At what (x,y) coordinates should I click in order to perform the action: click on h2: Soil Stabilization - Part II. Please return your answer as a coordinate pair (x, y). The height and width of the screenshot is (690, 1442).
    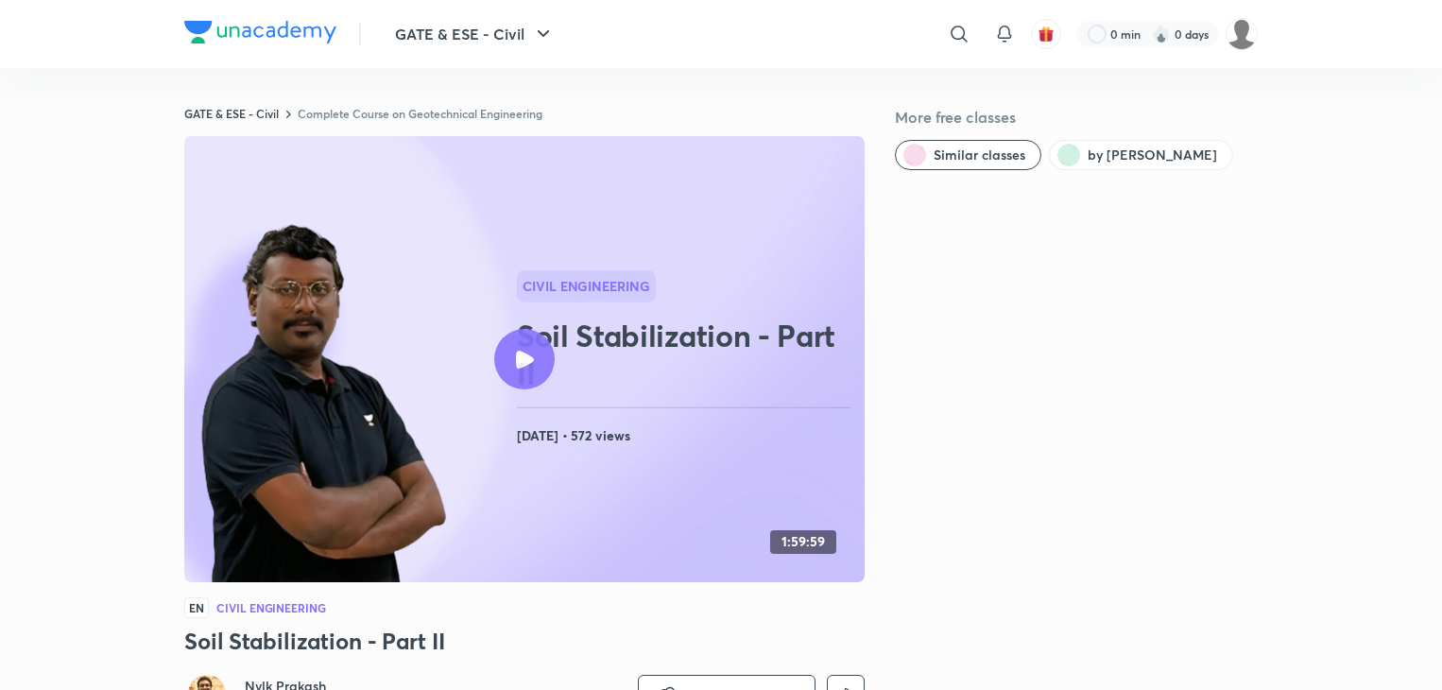
    Looking at the image, I should click on (687, 354).